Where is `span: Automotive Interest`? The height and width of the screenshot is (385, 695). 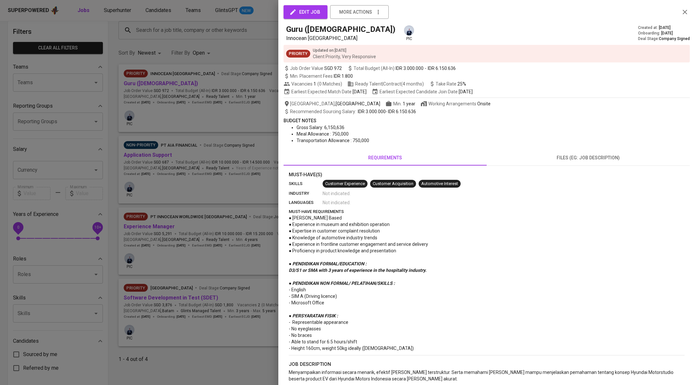
span: Automotive Interest is located at coordinates (439, 184).